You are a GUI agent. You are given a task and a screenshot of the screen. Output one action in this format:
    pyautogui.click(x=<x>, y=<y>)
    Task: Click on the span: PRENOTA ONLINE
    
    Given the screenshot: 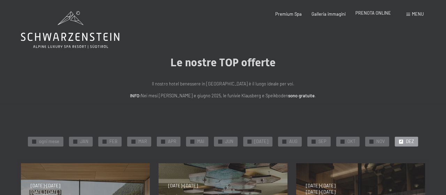 What is the action you would take?
    pyautogui.click(x=373, y=13)
    